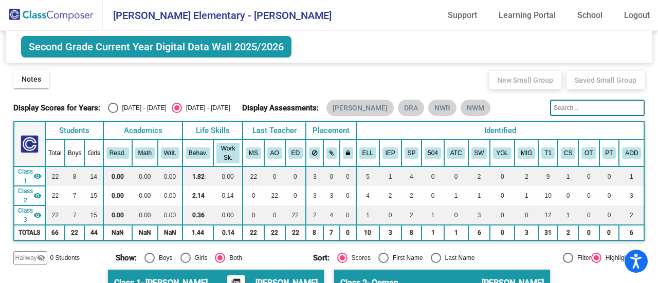 This screenshot has height=283, width=658. Describe the element at coordinates (476, 108) in the screenshot. I see `mat-chip: NWM` at that location.